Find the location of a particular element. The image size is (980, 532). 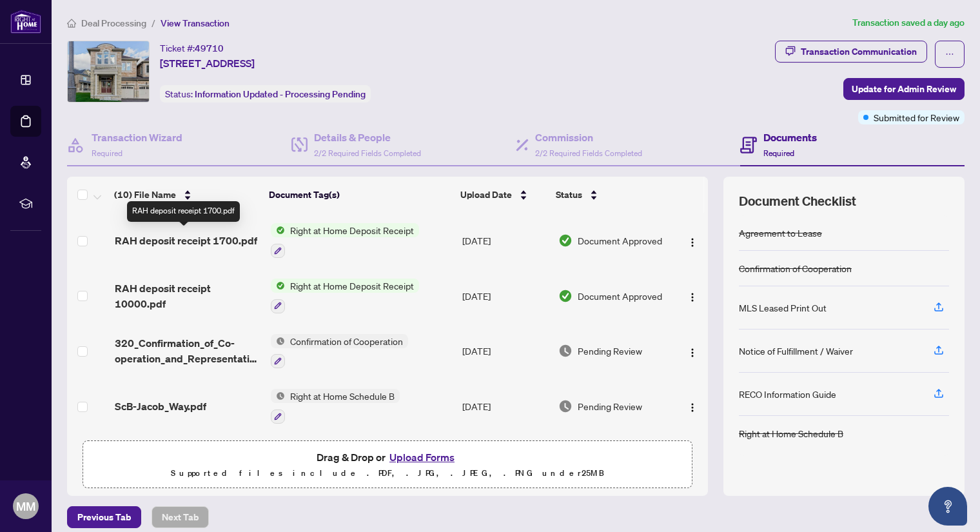

button: Open asap is located at coordinates (948, 506).